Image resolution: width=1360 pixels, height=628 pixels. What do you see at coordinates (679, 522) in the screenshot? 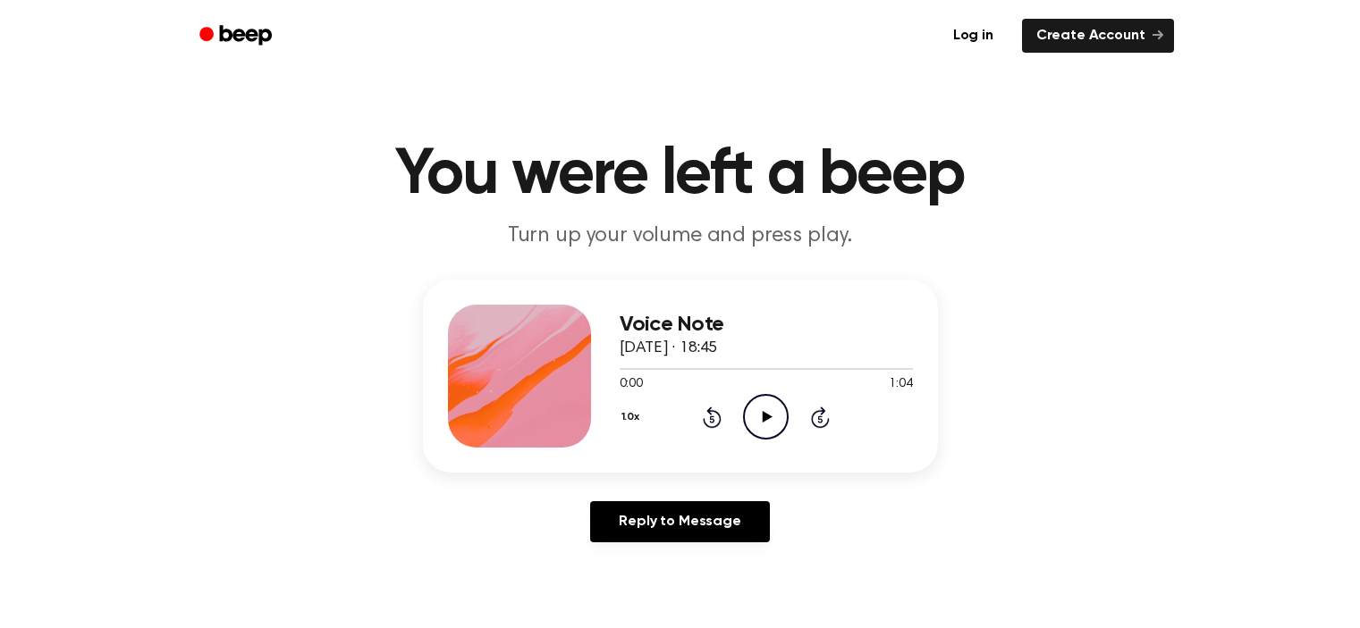
I see `a: Reply to Message` at bounding box center [679, 522].